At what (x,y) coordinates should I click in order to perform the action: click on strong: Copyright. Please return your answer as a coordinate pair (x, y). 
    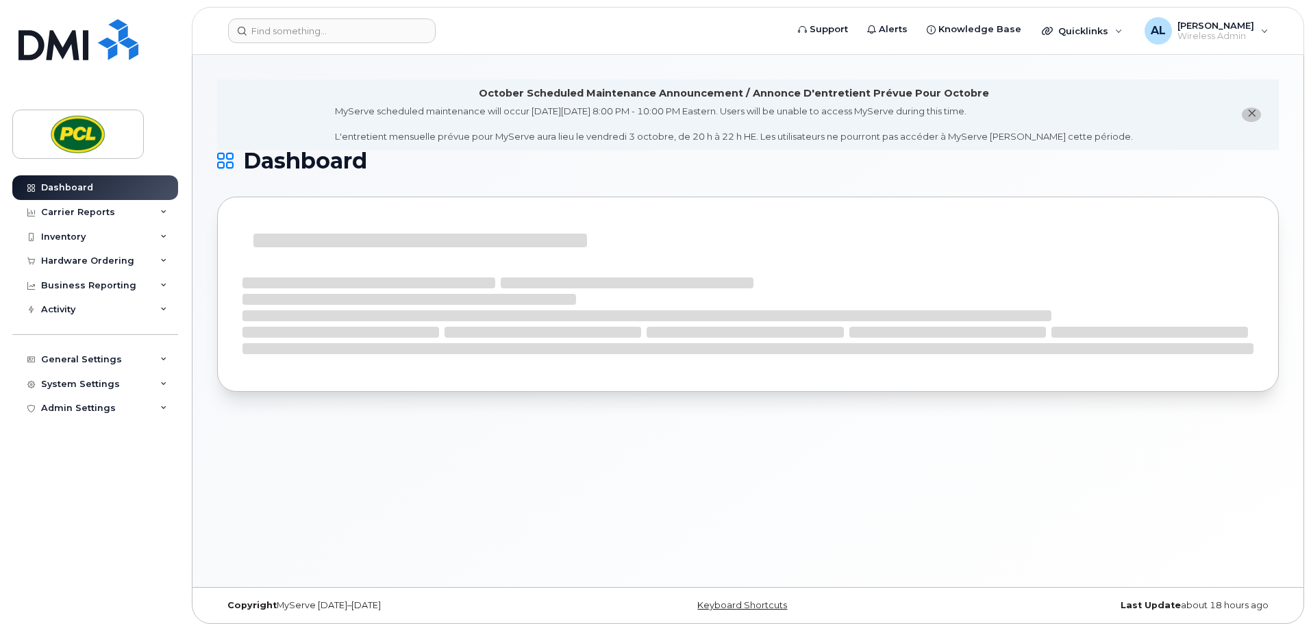
    Looking at the image, I should click on (252, 605).